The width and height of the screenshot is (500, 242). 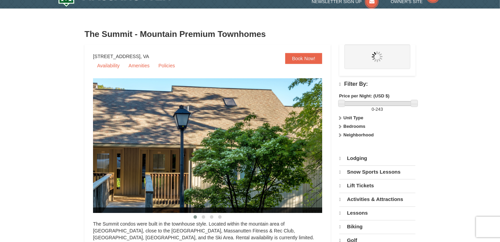 What do you see at coordinates (355, 126) in the screenshot?
I see `strong: Bedrooms` at bounding box center [355, 126].